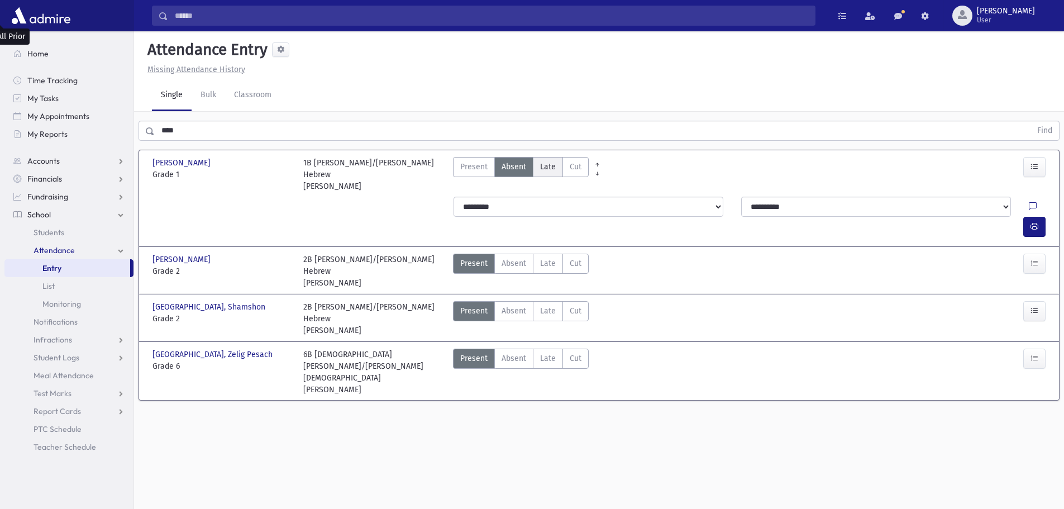  What do you see at coordinates (49, 232) in the screenshot?
I see `span: Students` at bounding box center [49, 232].